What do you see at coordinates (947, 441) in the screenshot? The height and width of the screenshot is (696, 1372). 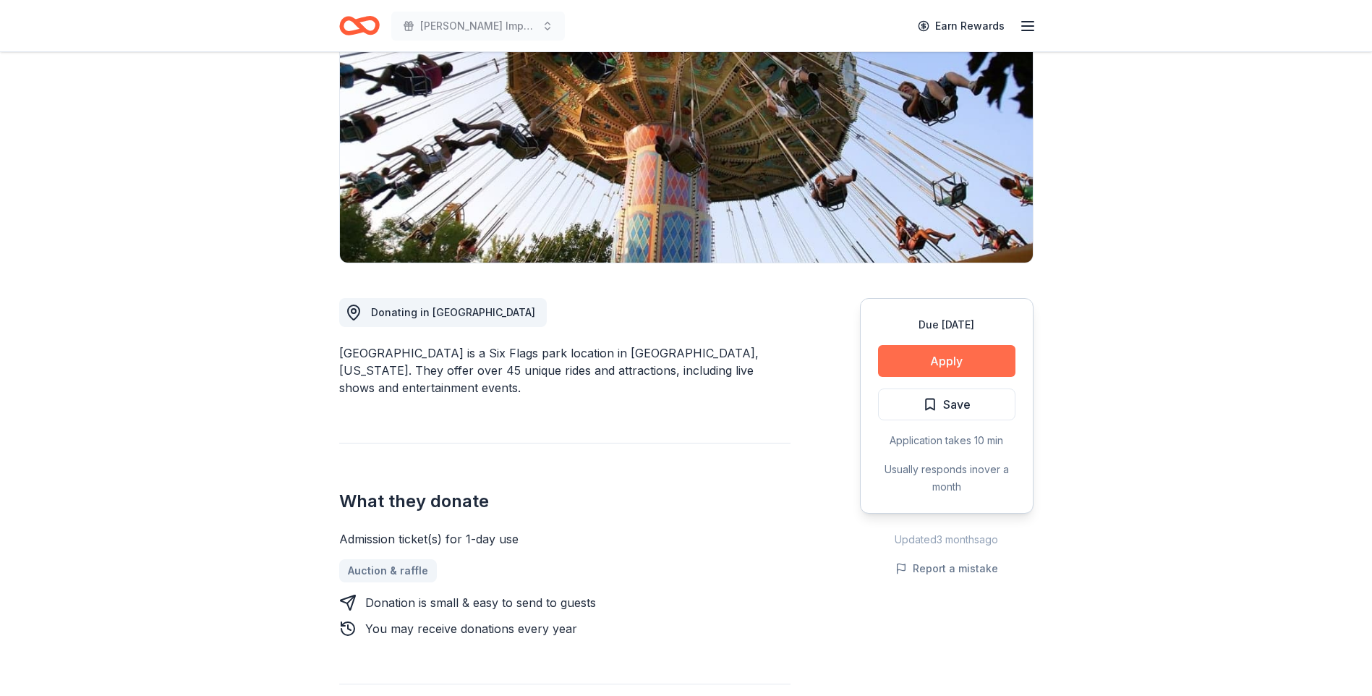 I see `div: Application takes 10 min` at bounding box center [947, 441].